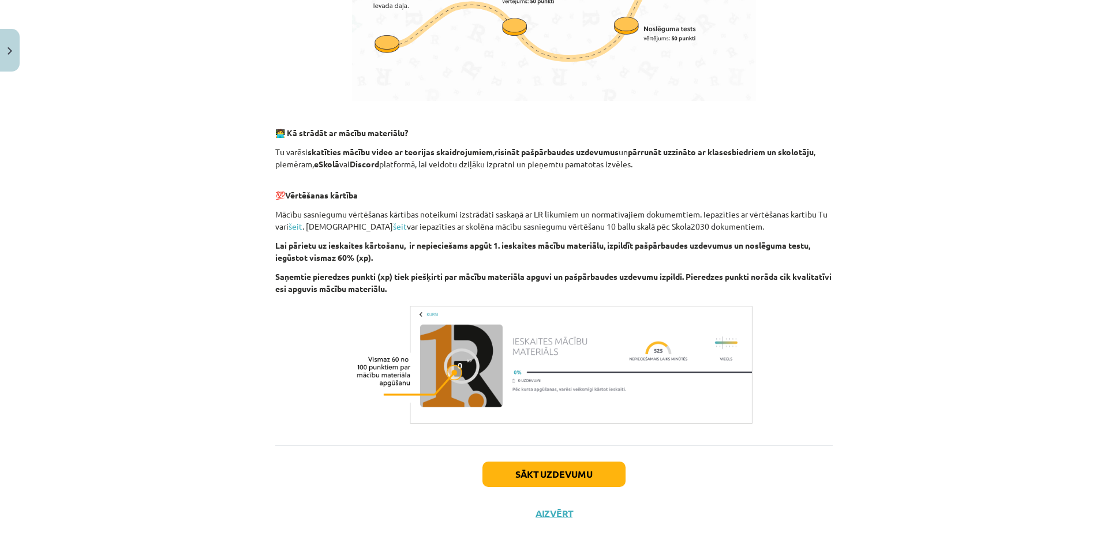 The height and width of the screenshot is (536, 1108). Describe the element at coordinates (542, 251) in the screenshot. I see `b: Lai pārietu uz ieskaites kārtošanu, ir nepieciešams apgūt 1. ieskaites mācību materiālu, izpildīt...` at that location.